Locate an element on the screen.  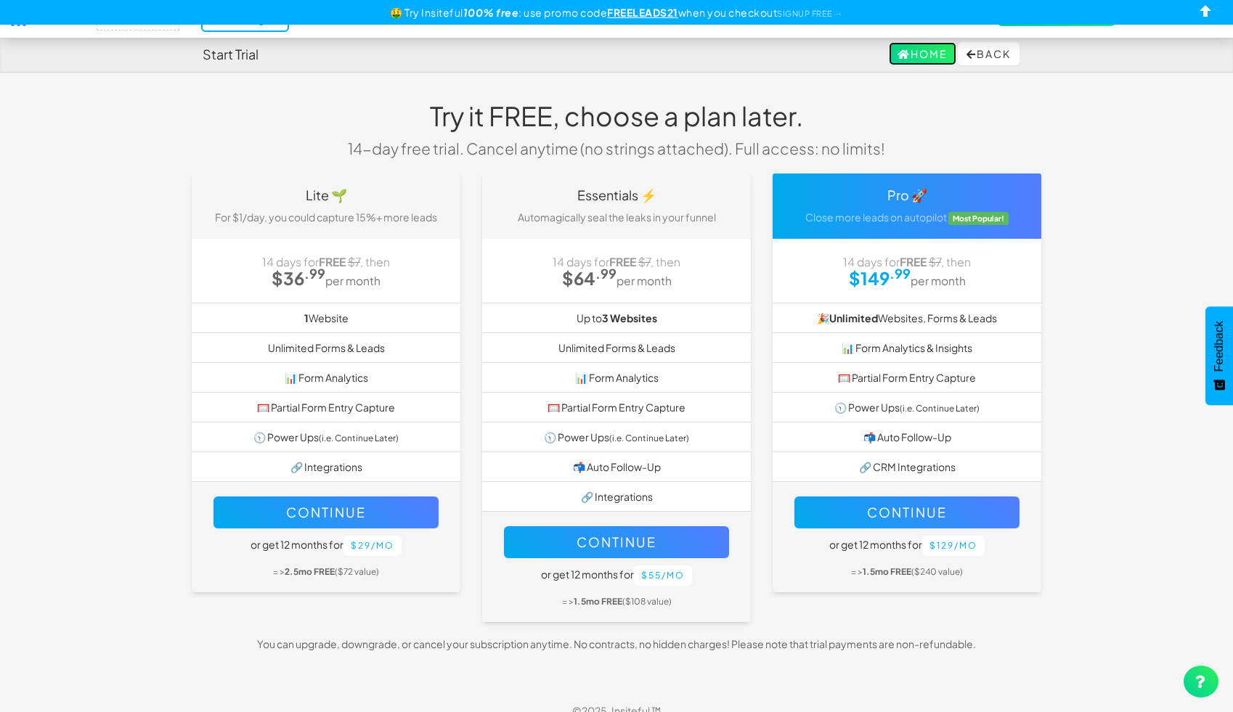
a: SIGNUP FREE → is located at coordinates (809, 13).